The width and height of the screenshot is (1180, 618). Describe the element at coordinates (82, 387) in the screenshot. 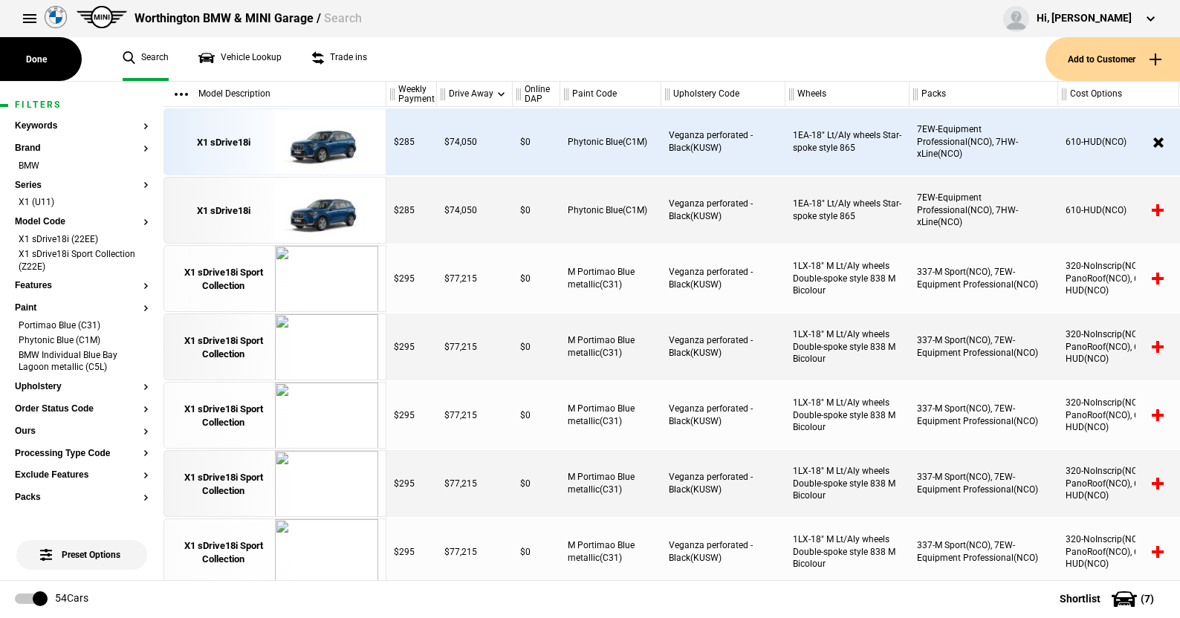

I see `button: Upholstery` at that location.